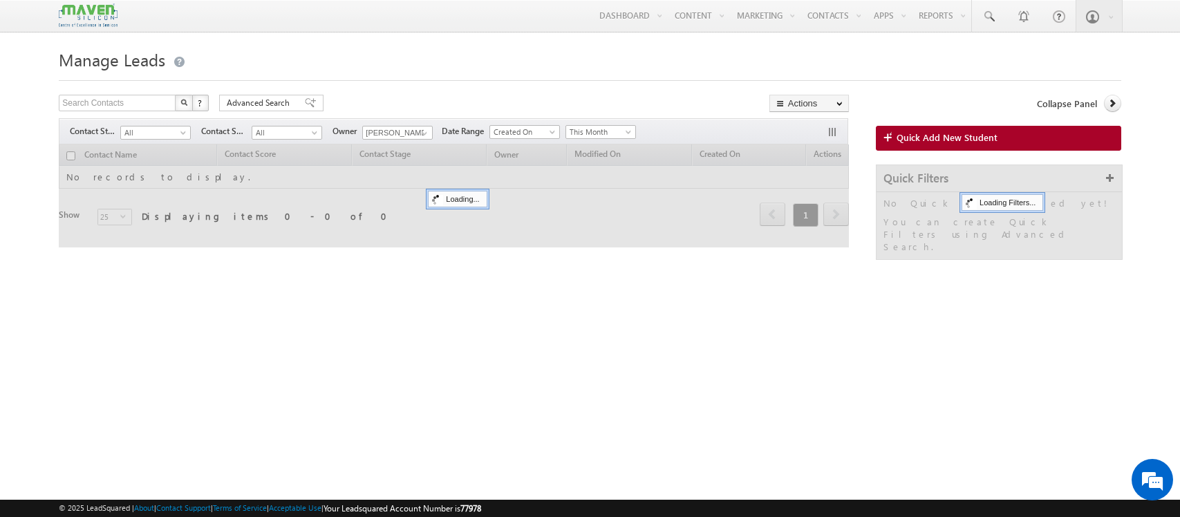  What do you see at coordinates (1066, 104) in the screenshot?
I see `span: Collapse Panel` at bounding box center [1066, 104].